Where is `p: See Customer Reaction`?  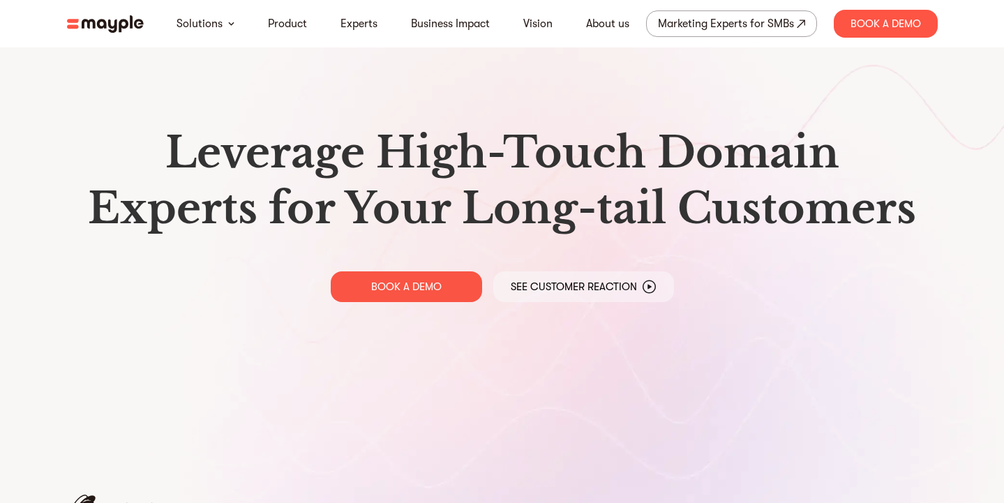 p: See Customer Reaction is located at coordinates (573, 287).